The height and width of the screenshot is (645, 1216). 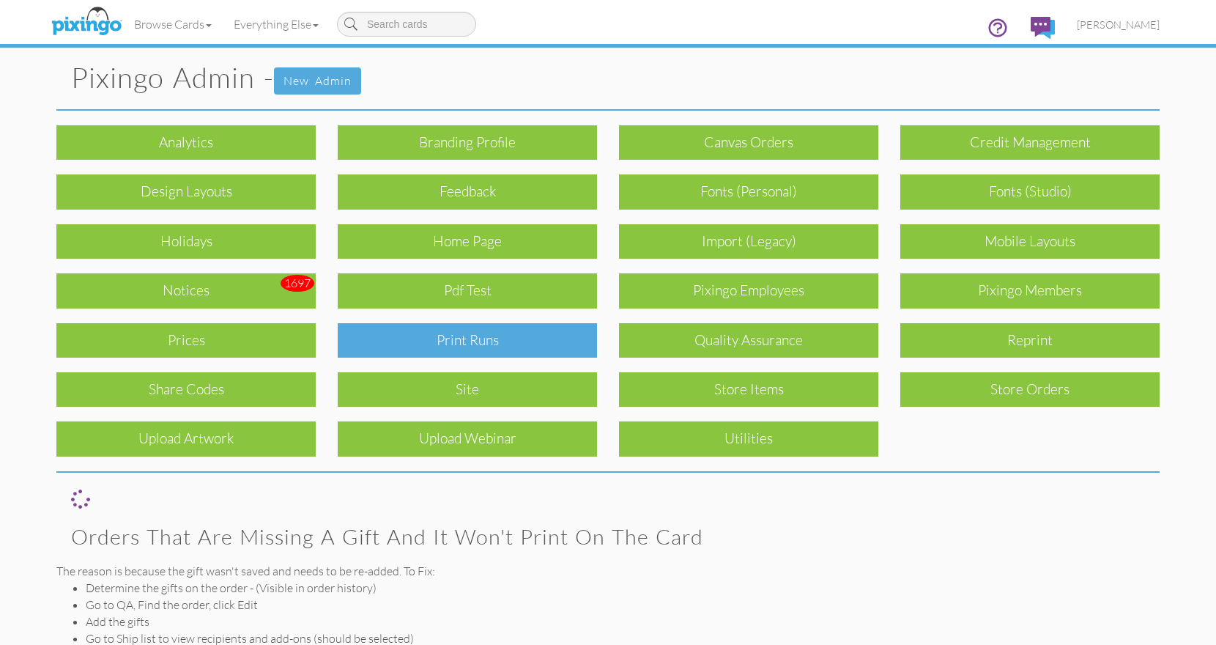 What do you see at coordinates (749, 389) in the screenshot?
I see `div: Store Items` at bounding box center [749, 389].